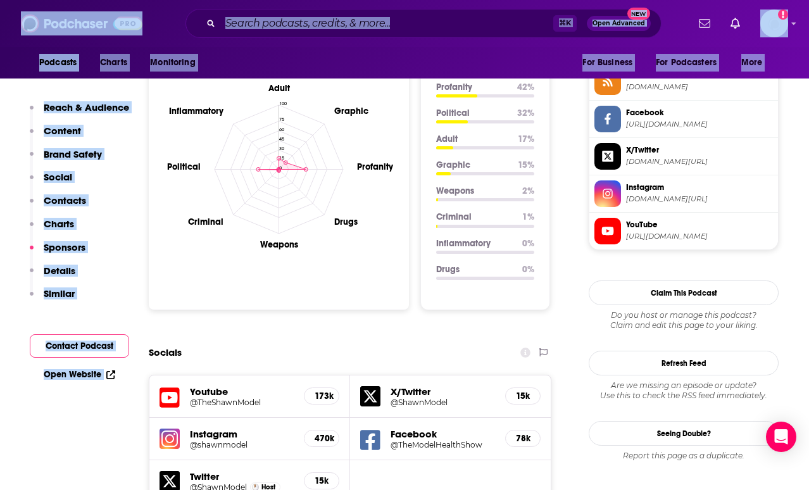 The width and height of the screenshot is (809, 490). Describe the element at coordinates (65, 200) in the screenshot. I see `p: Contacts` at that location.